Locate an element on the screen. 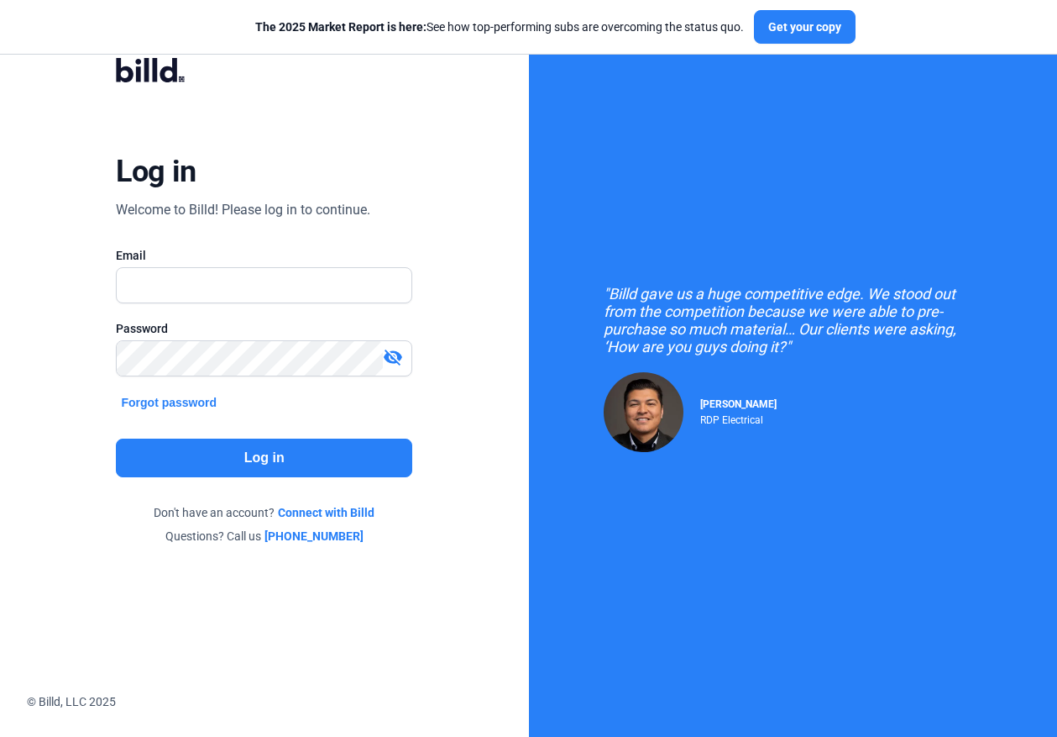  mat-icon: visibility_off is located at coordinates (393, 357).